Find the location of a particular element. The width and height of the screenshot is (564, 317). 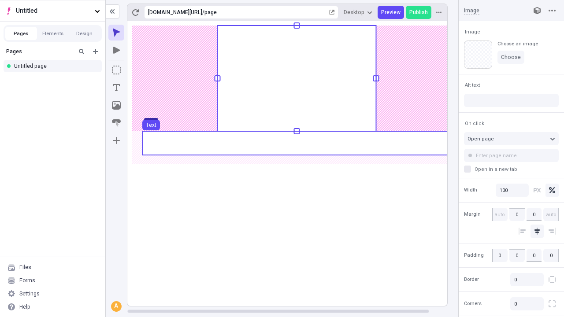

span: Desktop is located at coordinates (354, 12).